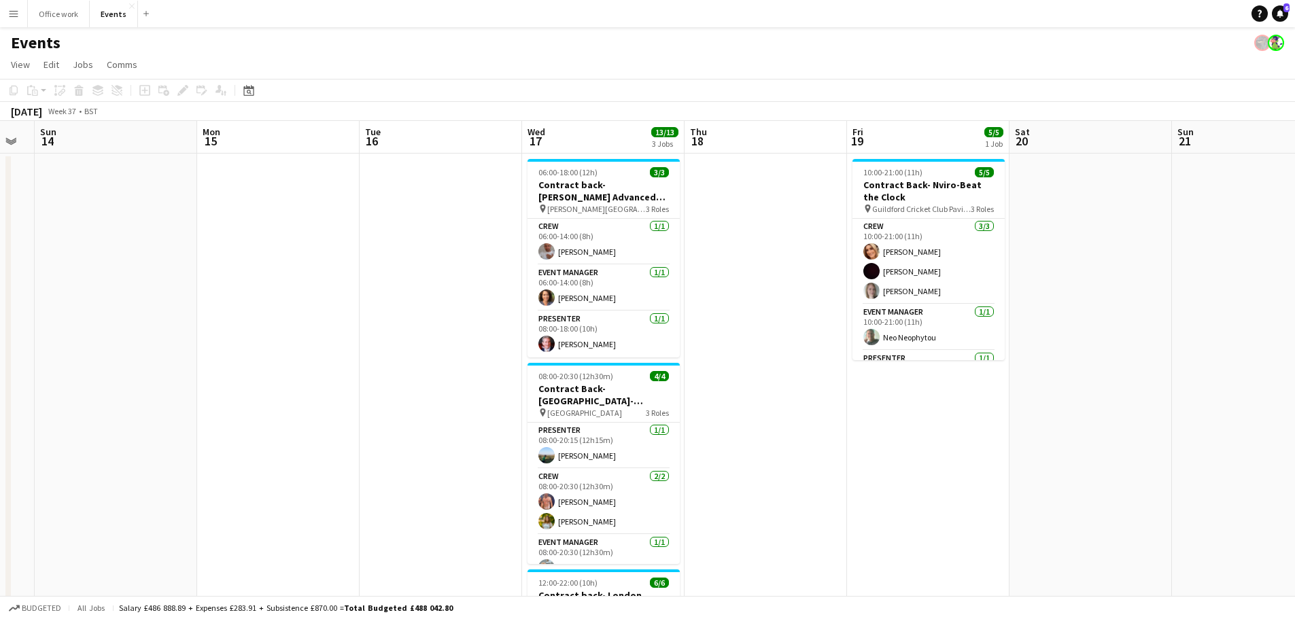 This screenshot has width=1295, height=619. Describe the element at coordinates (51, 65) in the screenshot. I see `a: Edit` at that location.